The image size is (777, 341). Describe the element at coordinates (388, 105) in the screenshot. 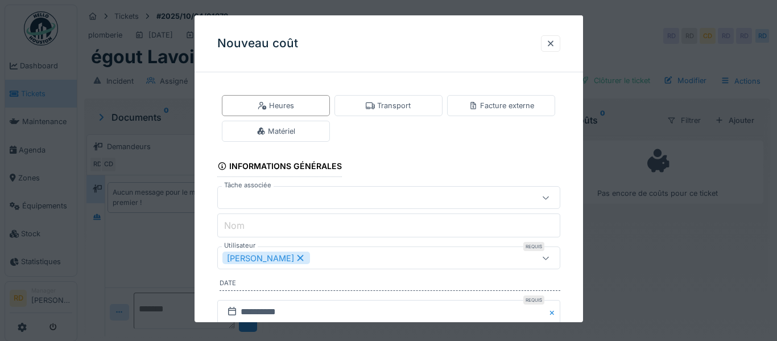

I see `div: Transport` at that location.